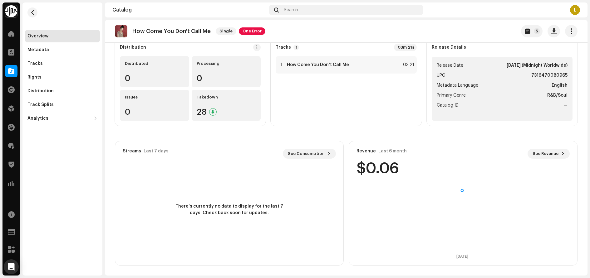 The image size is (590, 278). Describe the element at coordinates (448, 105) in the screenshot. I see `span: Catalog ID` at that location.